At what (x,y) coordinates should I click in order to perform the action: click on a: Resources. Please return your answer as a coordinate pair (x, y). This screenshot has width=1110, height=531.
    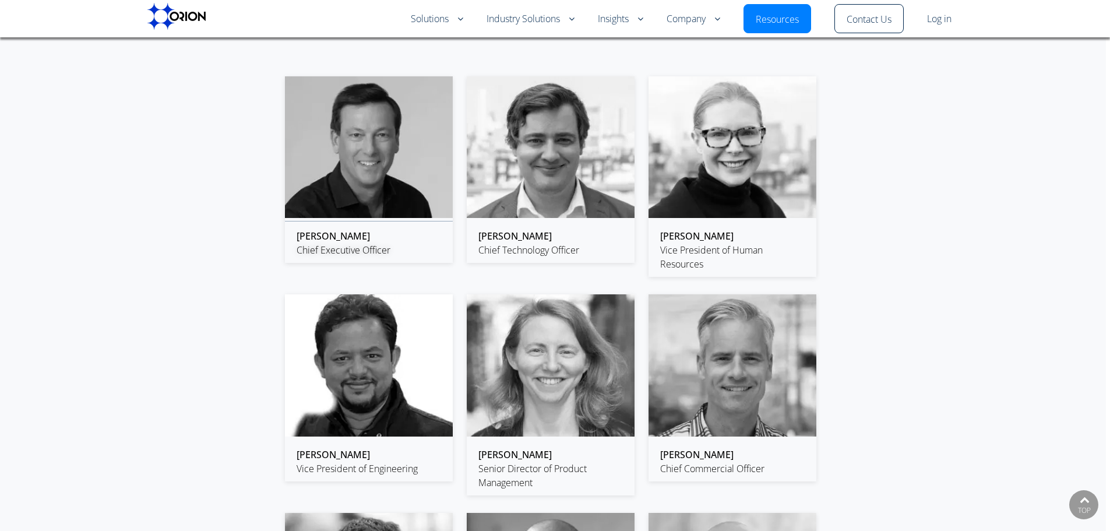
    Looking at the image, I should click on (777, 20).